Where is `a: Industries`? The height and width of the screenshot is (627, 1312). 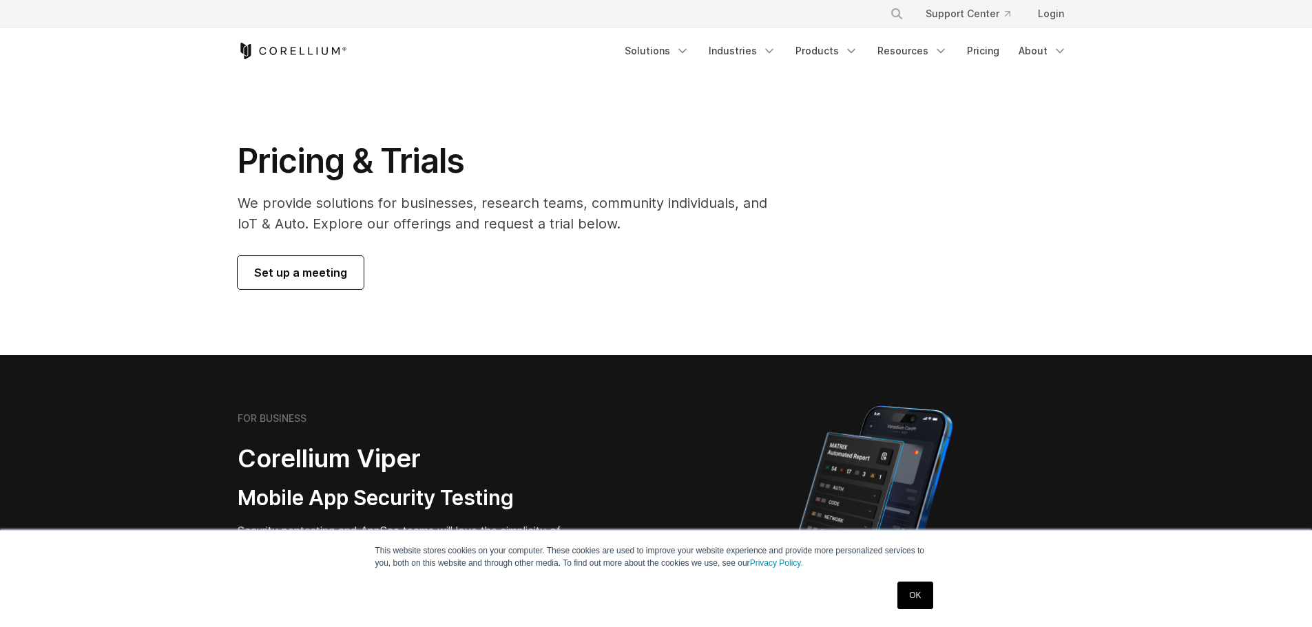 a: Industries is located at coordinates (742, 51).